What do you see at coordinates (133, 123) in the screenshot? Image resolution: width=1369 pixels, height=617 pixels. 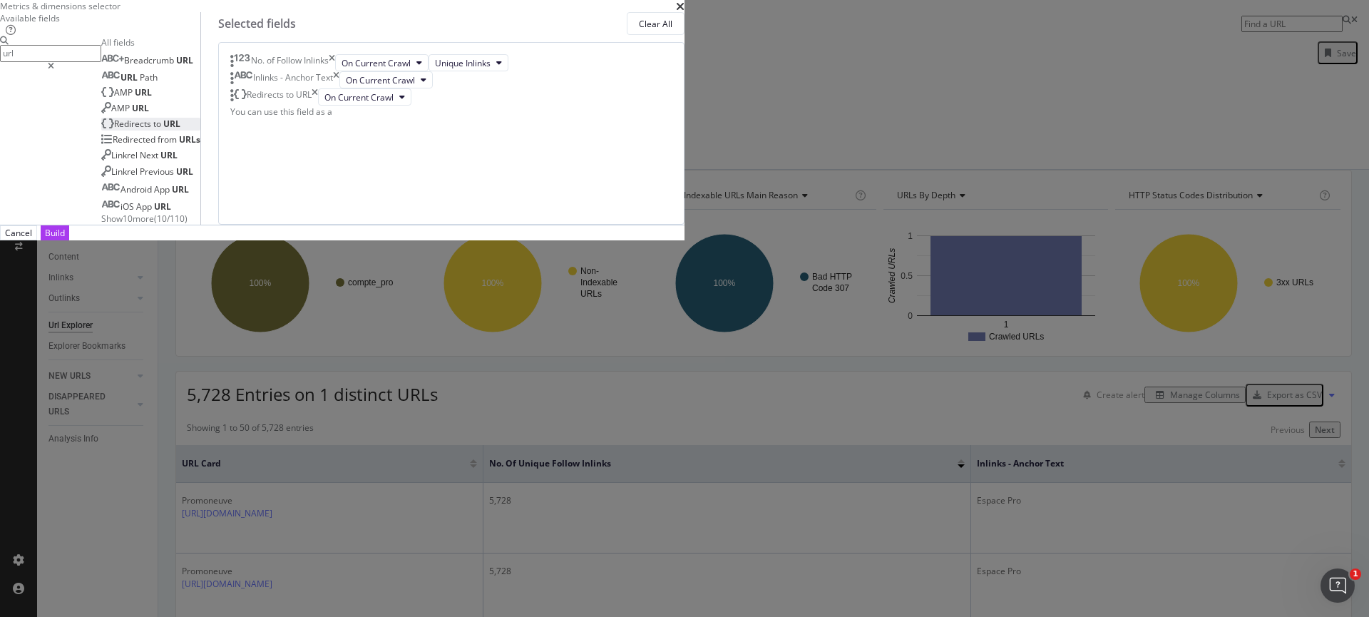 I see `span: Redirects` at bounding box center [133, 123].